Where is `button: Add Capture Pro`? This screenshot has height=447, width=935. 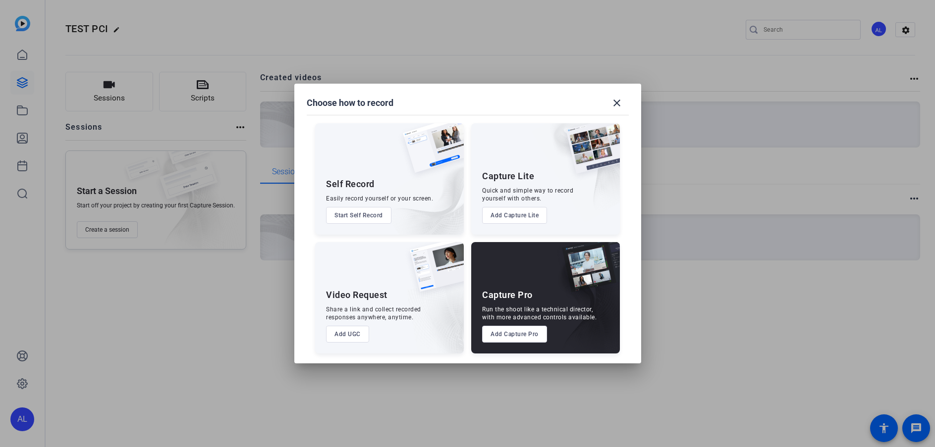
button: Add Capture Pro is located at coordinates (514, 334).